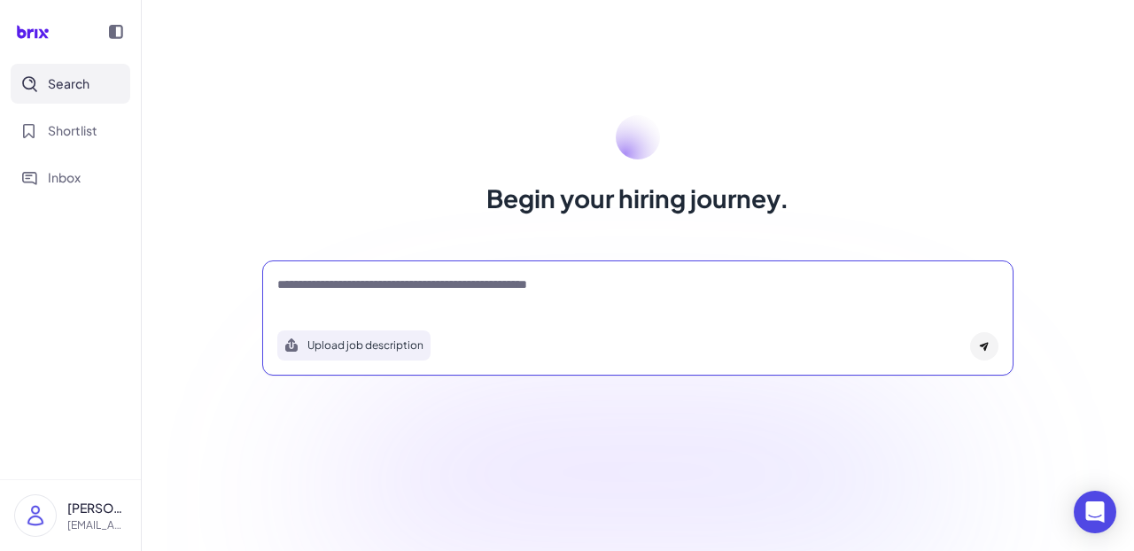  What do you see at coordinates (73, 130) in the screenshot?
I see `span: Shortlist` at bounding box center [73, 130].